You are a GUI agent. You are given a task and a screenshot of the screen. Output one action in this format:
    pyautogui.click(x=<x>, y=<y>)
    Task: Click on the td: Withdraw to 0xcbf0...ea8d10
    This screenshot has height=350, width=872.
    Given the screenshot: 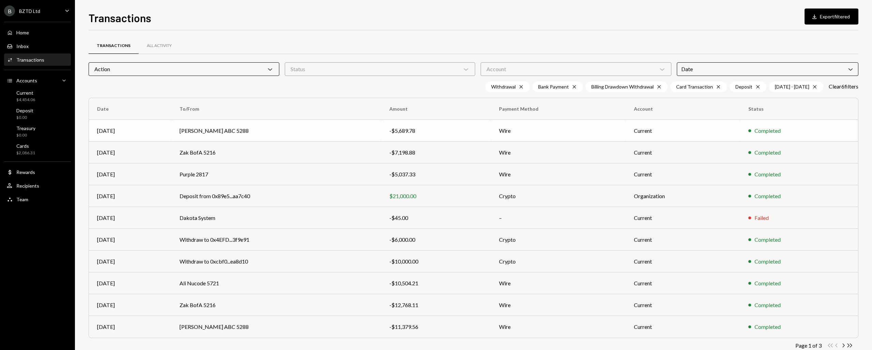 What is the action you would take?
    pyautogui.click(x=276, y=262)
    